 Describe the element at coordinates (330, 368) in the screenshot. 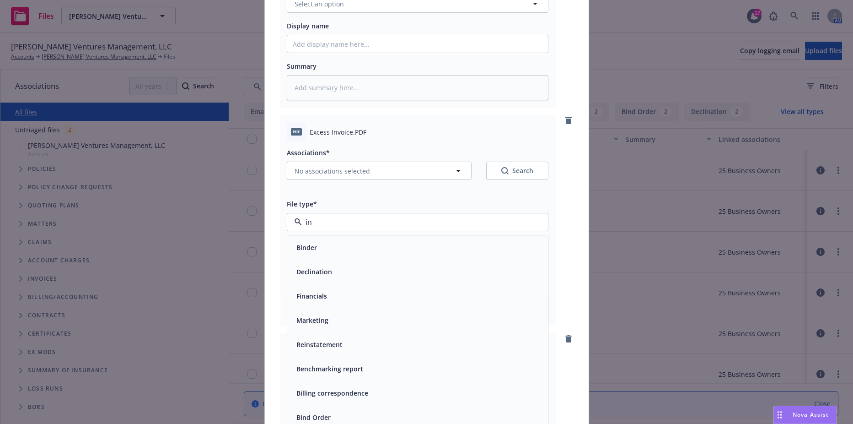

I see `button: Benchmarking report` at that location.